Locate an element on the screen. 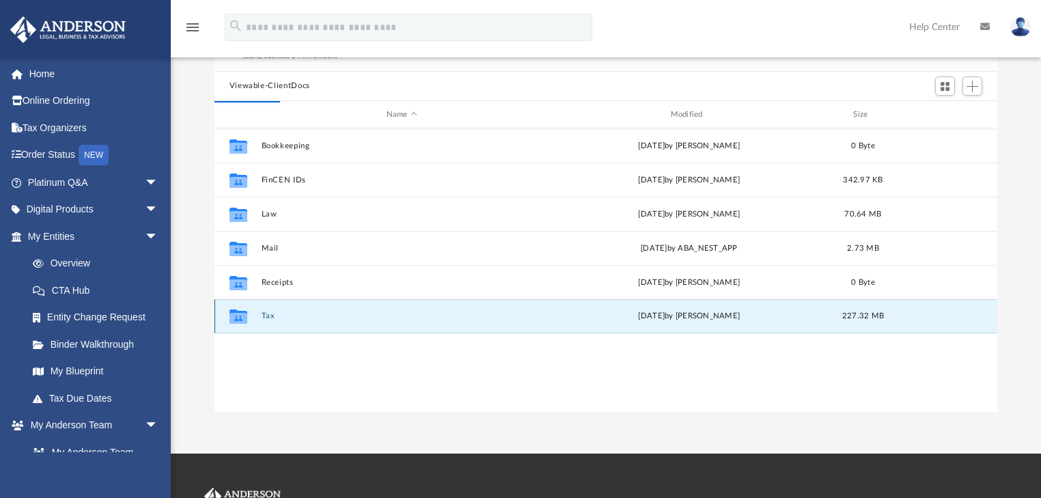 The width and height of the screenshot is (1041, 498). a: Binder Walkthrough is located at coordinates (99, 344).